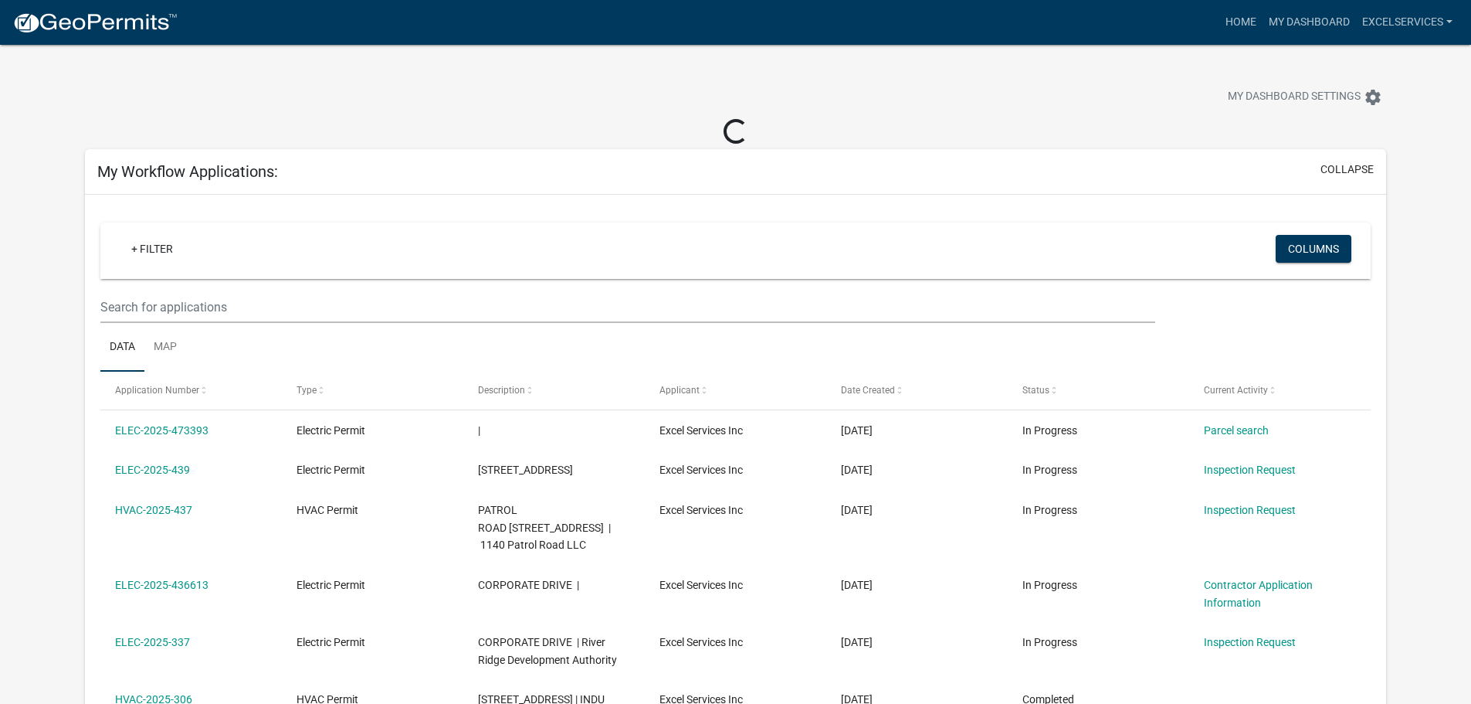 The height and width of the screenshot is (704, 1471). Describe the element at coordinates (161, 430) in the screenshot. I see `a: ELEC-2025-473393` at that location.